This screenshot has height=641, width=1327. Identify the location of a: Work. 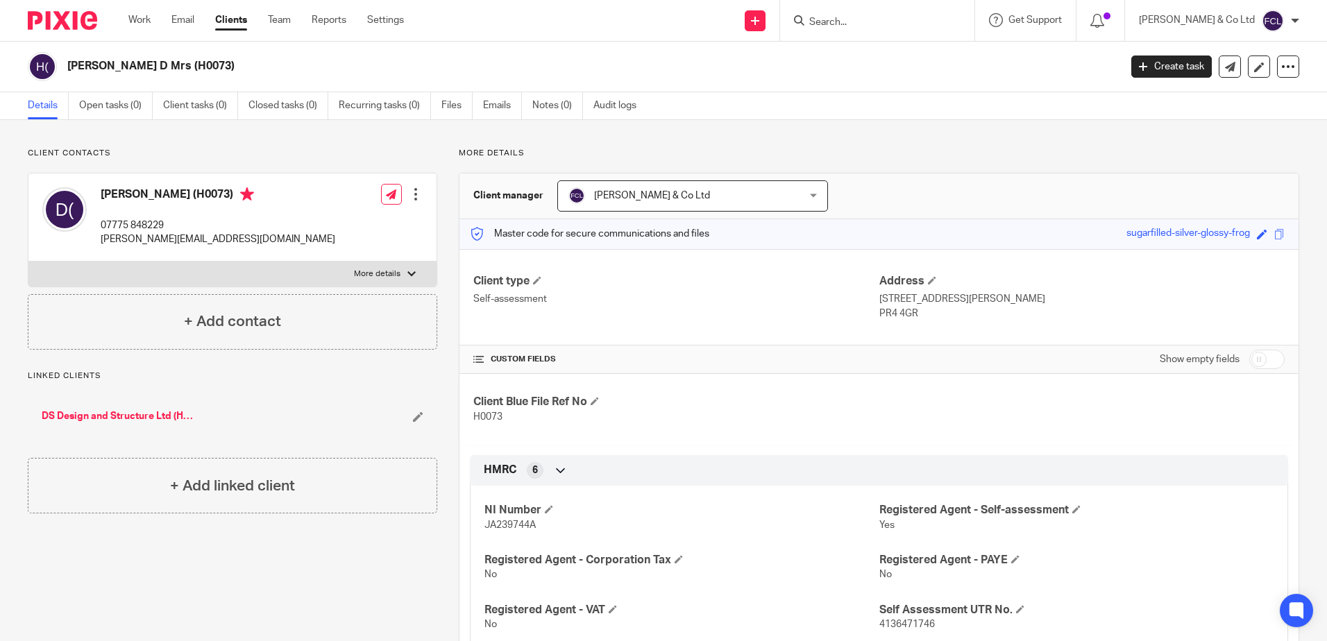
(140, 20).